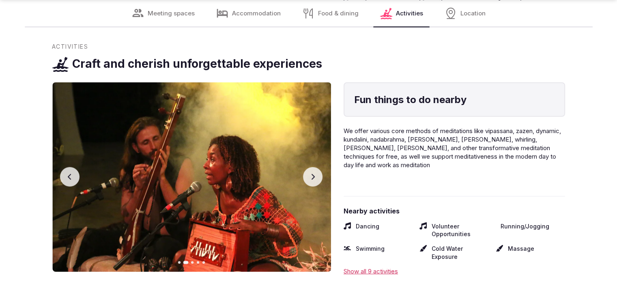  Describe the element at coordinates (204, 263) in the screenshot. I see `button: Go to slide 5` at that location.